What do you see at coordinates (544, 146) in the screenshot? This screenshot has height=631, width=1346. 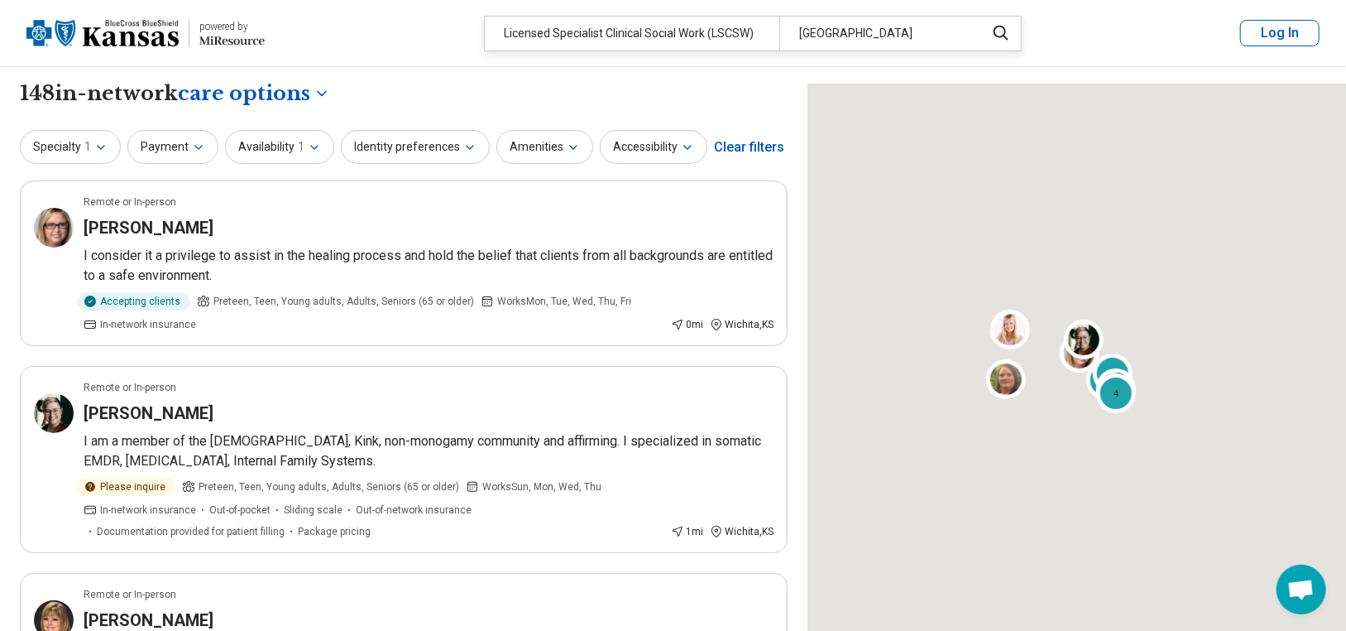 I see `button: Amenities` at bounding box center [544, 146].